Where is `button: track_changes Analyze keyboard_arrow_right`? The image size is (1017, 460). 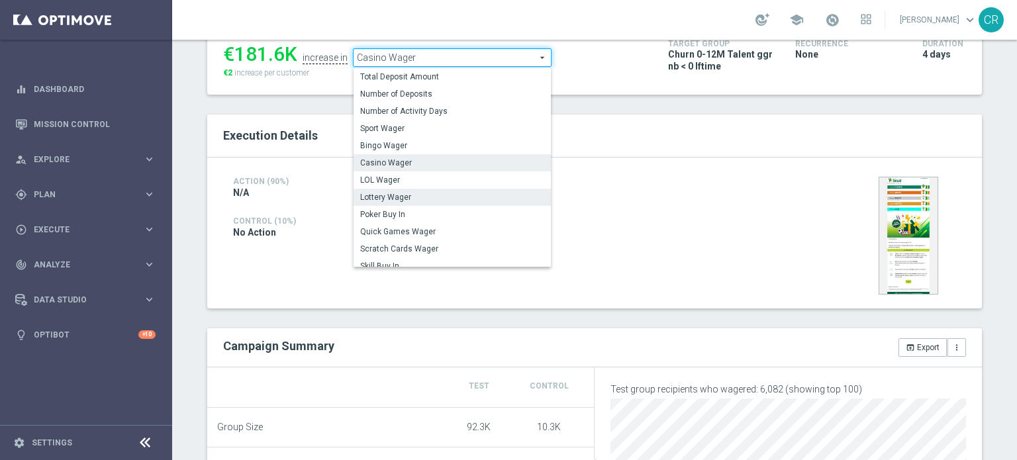 button: track_changes Analyze keyboard_arrow_right is located at coordinates (85, 265).